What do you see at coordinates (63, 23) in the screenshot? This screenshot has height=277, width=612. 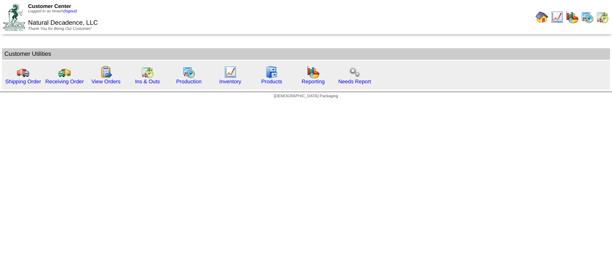 I see `span: Natural Decadence, LLC` at bounding box center [63, 23].